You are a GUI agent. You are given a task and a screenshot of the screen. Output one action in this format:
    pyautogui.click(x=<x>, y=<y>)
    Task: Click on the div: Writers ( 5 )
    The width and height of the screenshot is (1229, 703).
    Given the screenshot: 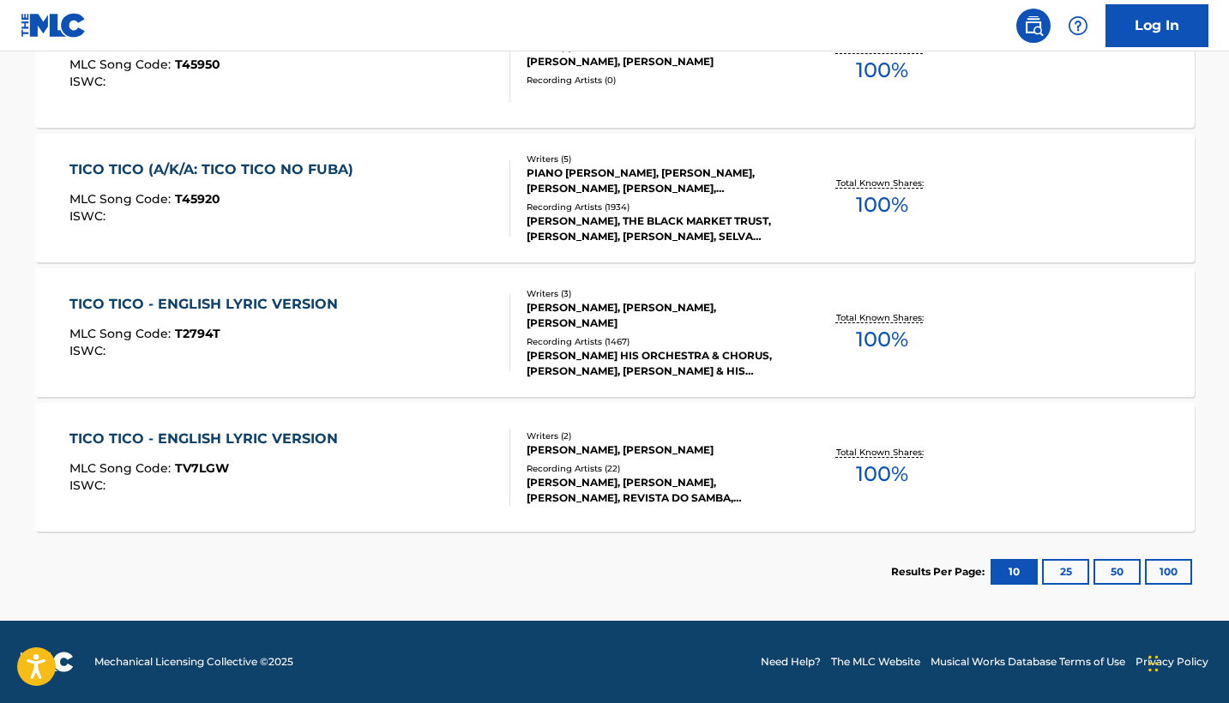 What is the action you would take?
    pyautogui.click(x=656, y=159)
    